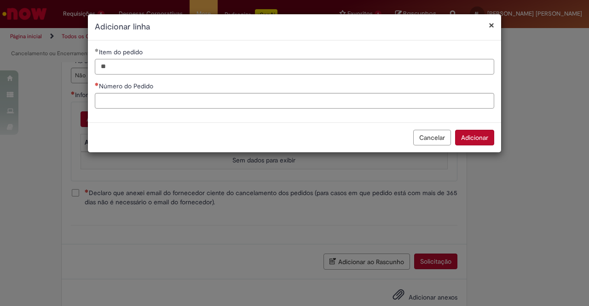 This screenshot has width=589, height=306. What do you see at coordinates (97, 84) in the screenshot?
I see `span: Necessários` at bounding box center [97, 84].